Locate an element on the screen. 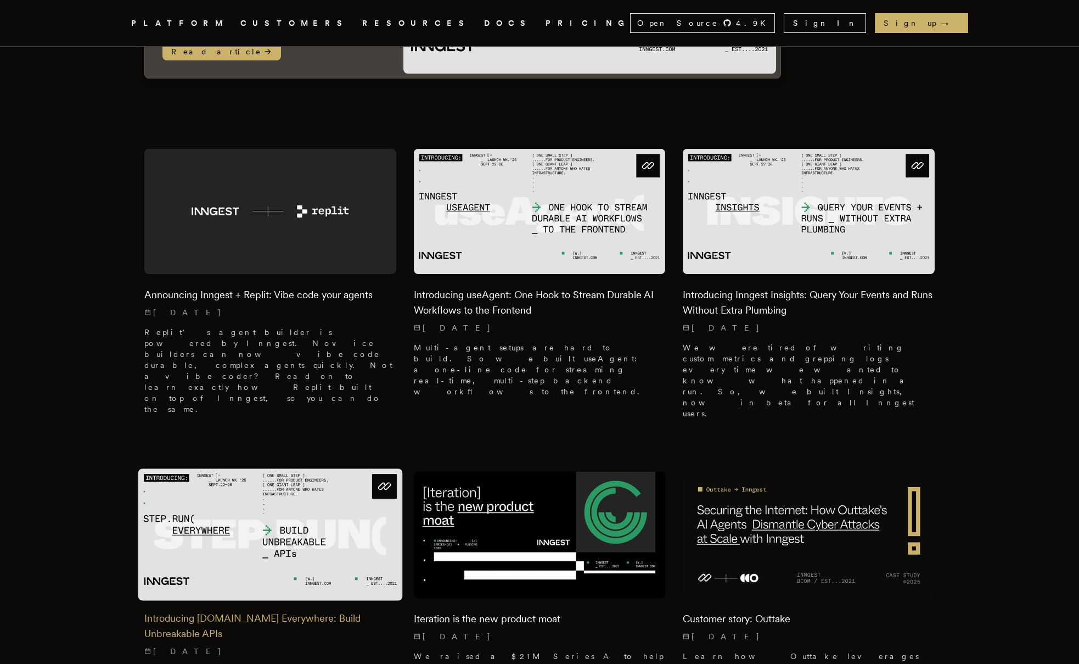 This screenshot has width=1079, height=664. a: Featured image for Announcing Inngest + Replit: Vibe code your agents blog postAnnouncing Inngest... is located at coordinates (270, 286).